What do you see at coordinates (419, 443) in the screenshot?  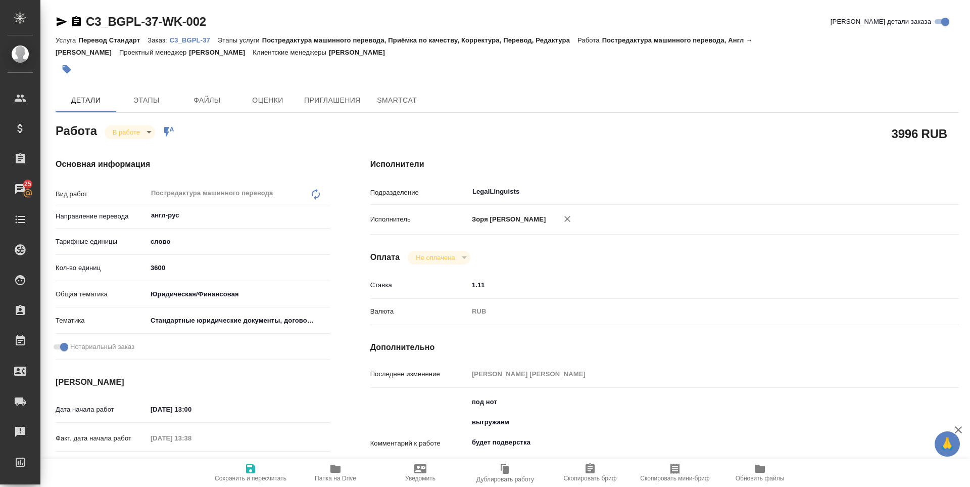 I see `p: Комментарий к работе` at bounding box center [419, 443].